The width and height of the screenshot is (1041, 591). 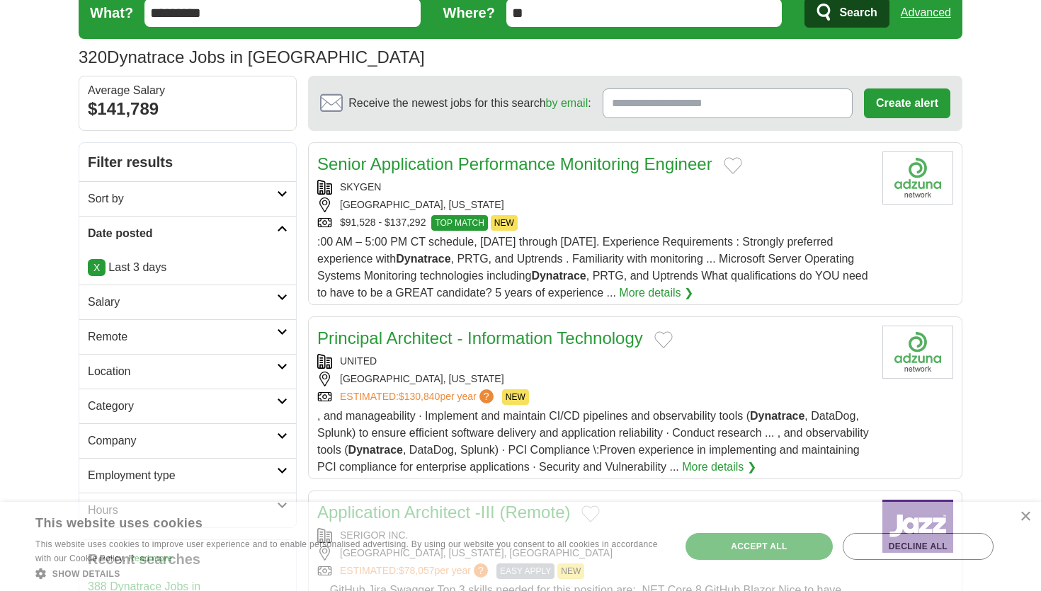 What do you see at coordinates (188, 371) in the screenshot?
I see `a: Location` at bounding box center [188, 371].